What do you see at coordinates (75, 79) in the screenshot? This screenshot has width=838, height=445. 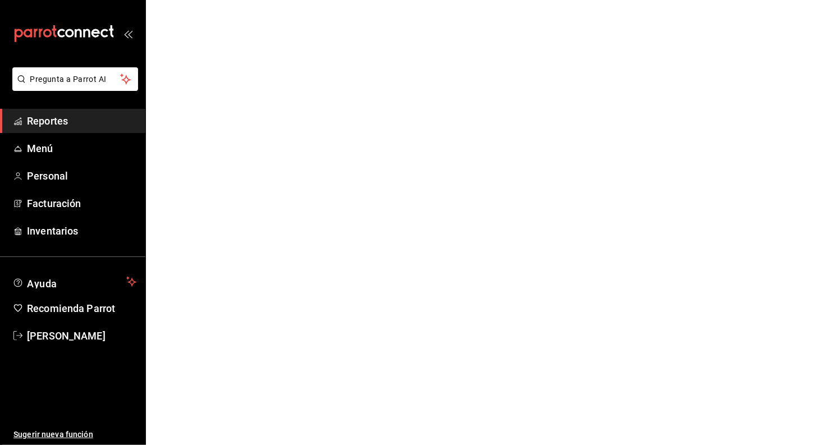 I see `span: Pregunta a Parrot AI` at bounding box center [75, 79].